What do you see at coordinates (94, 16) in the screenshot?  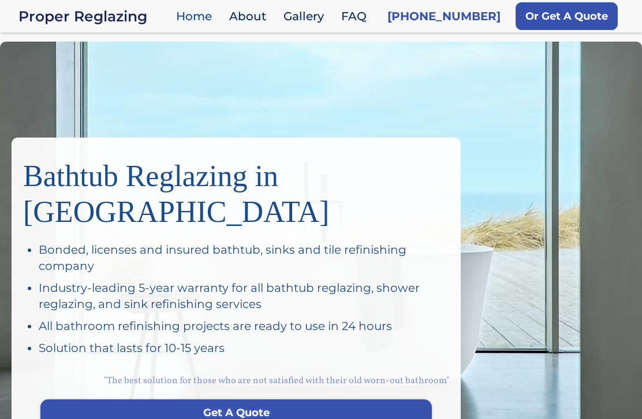 I see `a: home` at bounding box center [94, 16].